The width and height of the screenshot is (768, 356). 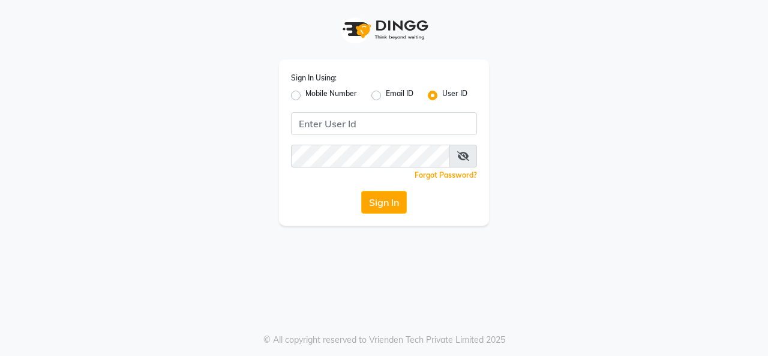 What do you see at coordinates (455, 95) in the screenshot?
I see `label: User ID` at bounding box center [455, 95].